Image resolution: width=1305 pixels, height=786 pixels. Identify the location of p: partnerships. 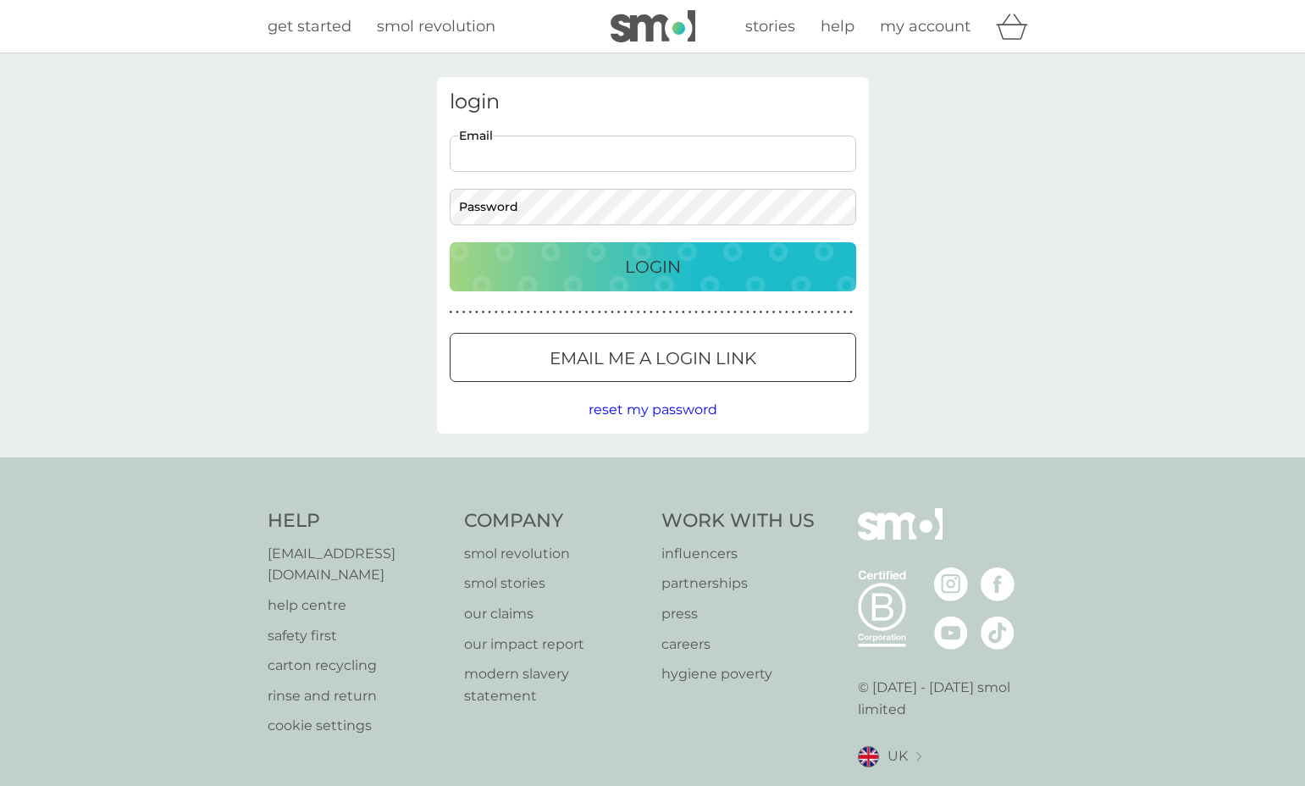
(738, 584).